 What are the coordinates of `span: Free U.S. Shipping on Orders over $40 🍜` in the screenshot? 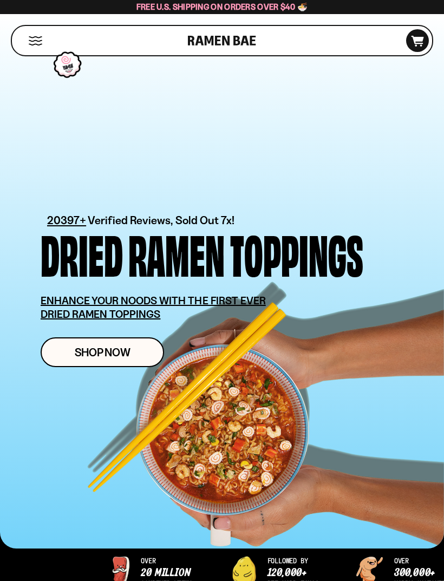 It's located at (222, 6).